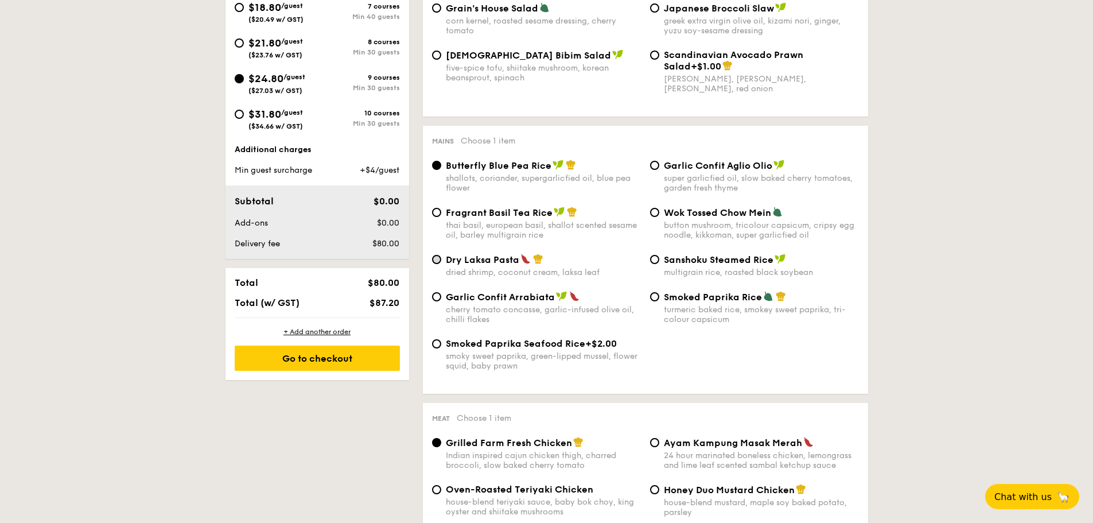 This screenshot has height=523, width=1093. I want to click on span: $0.00, so click(386, 201).